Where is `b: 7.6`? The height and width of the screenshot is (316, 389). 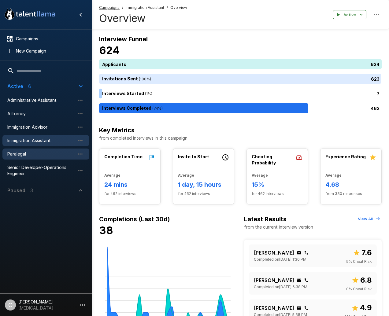 b: 7.6 is located at coordinates (367, 253).